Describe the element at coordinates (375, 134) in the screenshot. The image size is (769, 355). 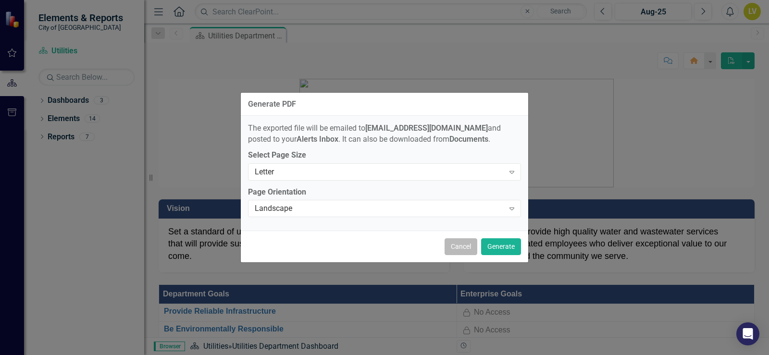
I see `span: The exported file will be emailed to and posted to your . It can also be downloaded from .` at that location.